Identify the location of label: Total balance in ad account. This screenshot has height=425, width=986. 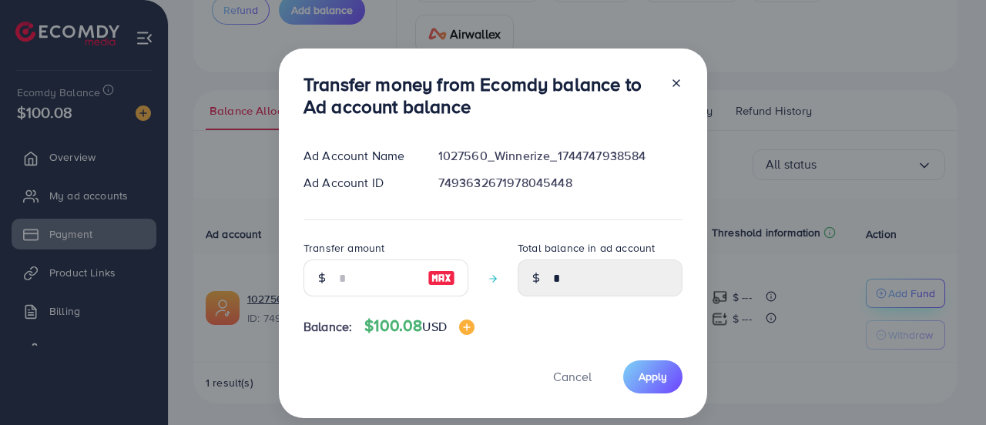
(586, 248).